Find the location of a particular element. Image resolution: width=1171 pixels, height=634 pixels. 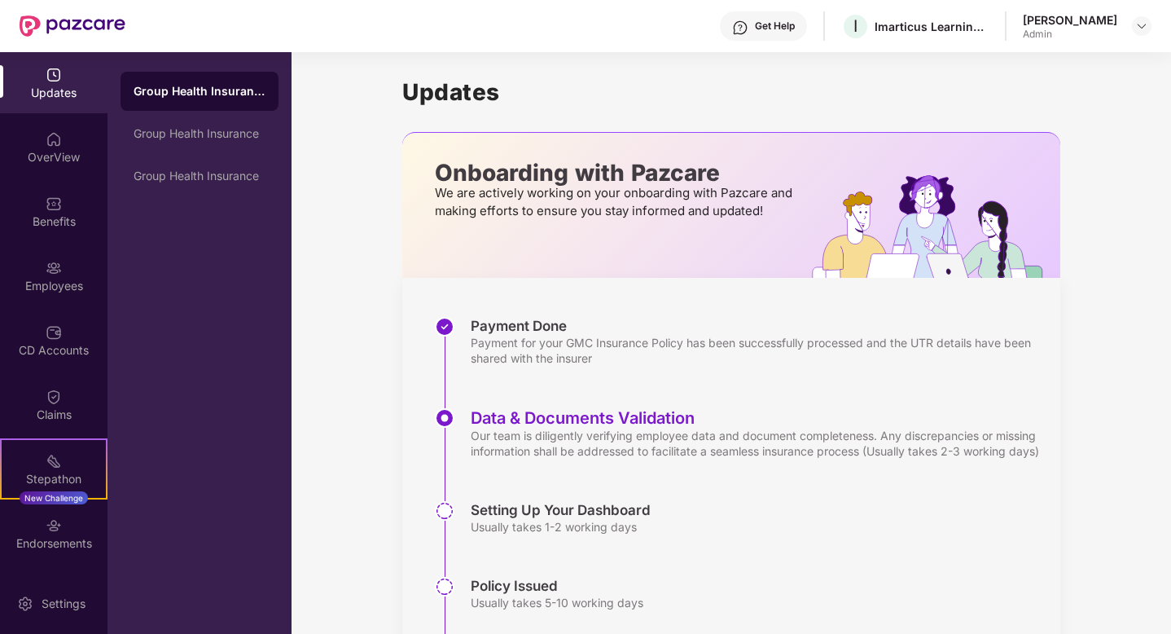

div: Data & Documents Validation is located at coordinates (758, 418).